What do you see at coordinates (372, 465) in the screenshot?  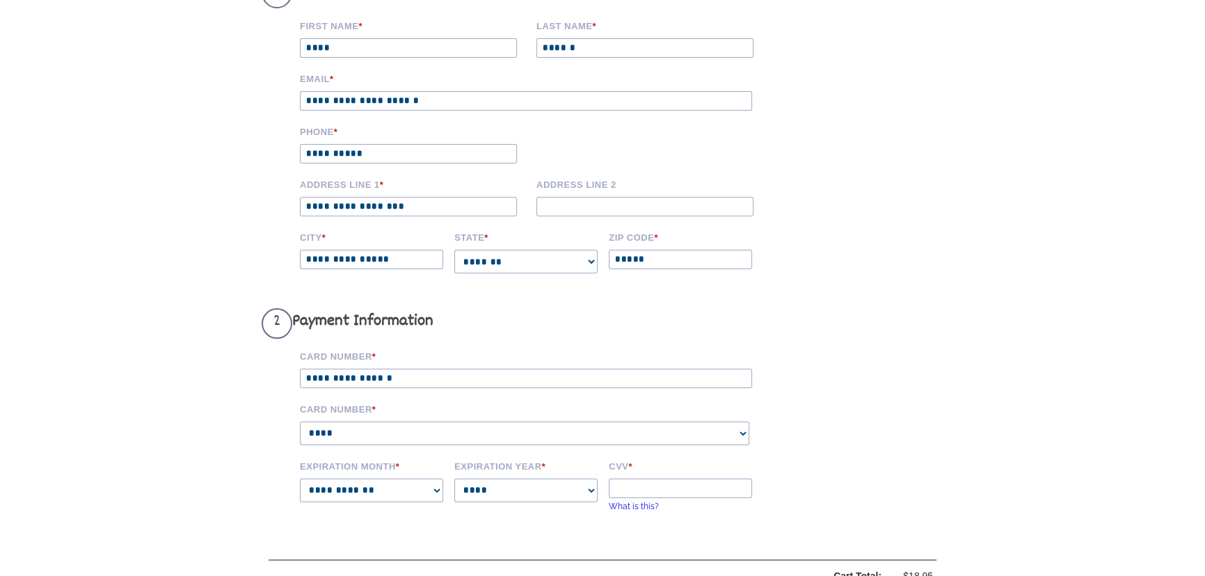 I see `label: Expiration Month` at bounding box center [372, 465].